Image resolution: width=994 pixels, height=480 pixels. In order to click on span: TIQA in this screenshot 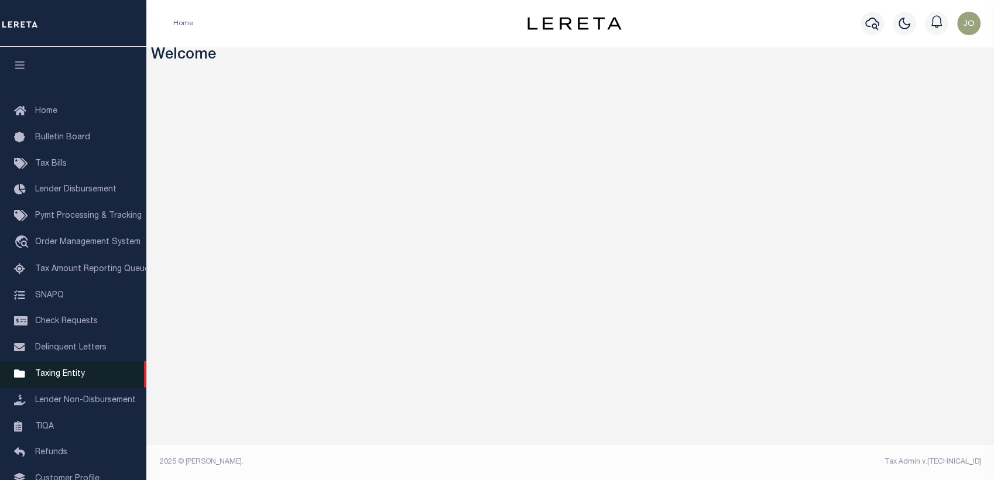, I will do `click(44, 426)`.